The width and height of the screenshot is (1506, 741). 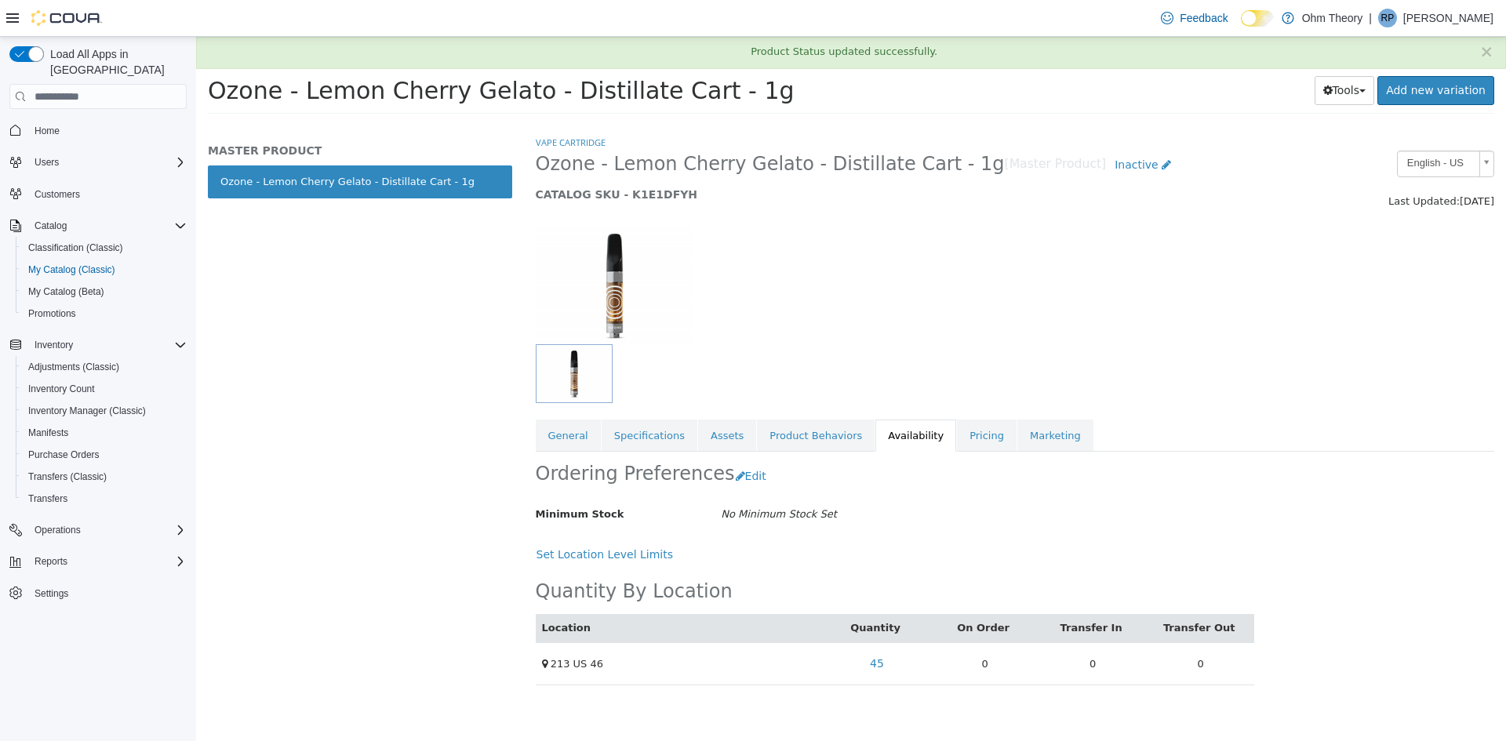 I want to click on h2: Ordering Preferences, so click(x=439, y=437).